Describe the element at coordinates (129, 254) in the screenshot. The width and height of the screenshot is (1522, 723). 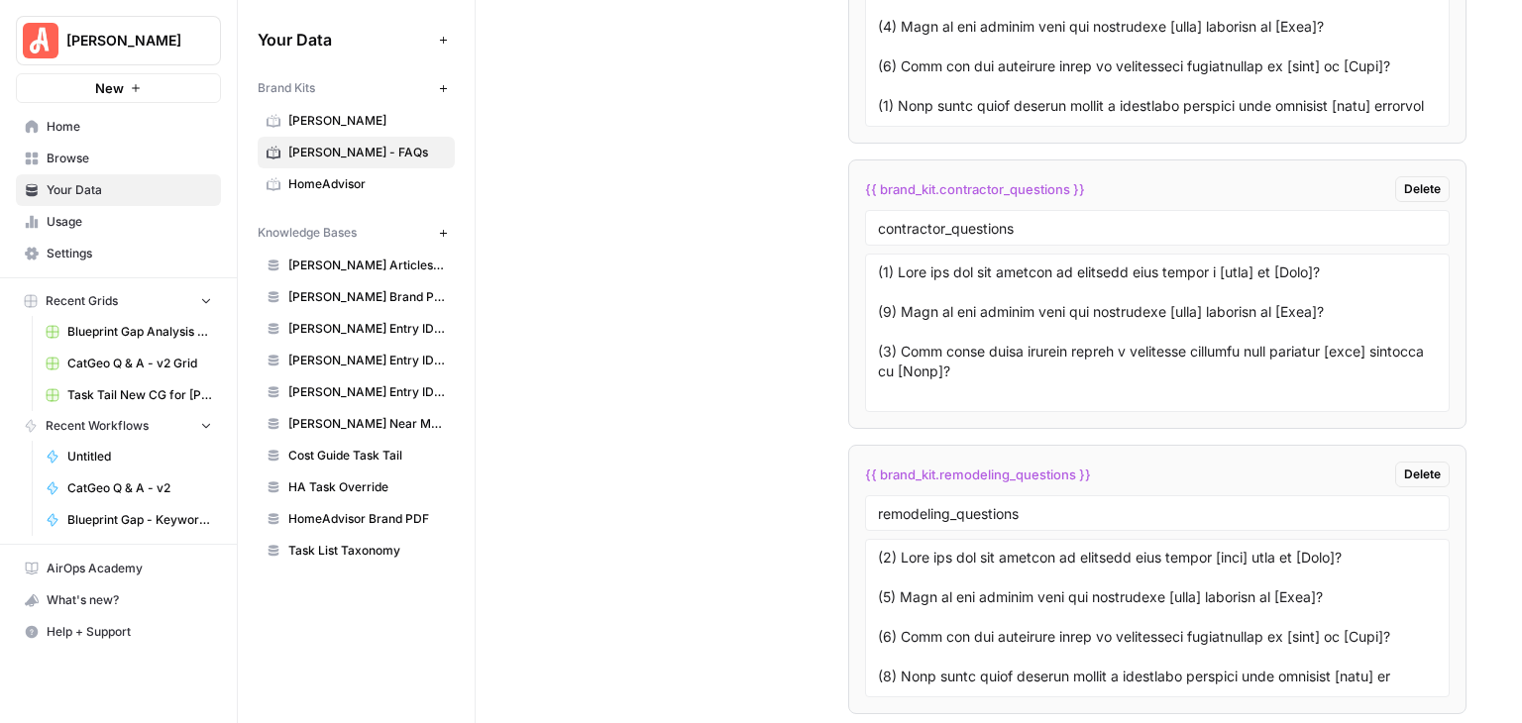
I see `span: Settings` at that location.